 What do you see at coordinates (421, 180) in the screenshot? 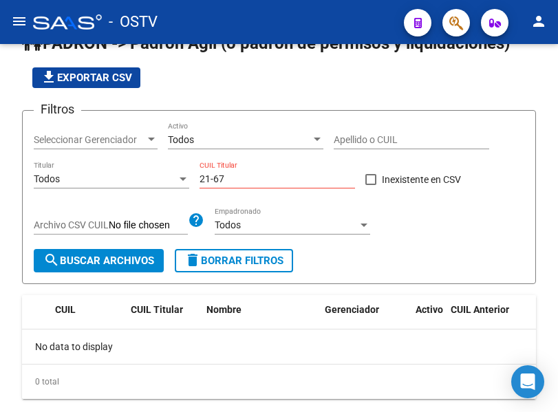
I see `span: Inexistente en CSV` at bounding box center [421, 180].